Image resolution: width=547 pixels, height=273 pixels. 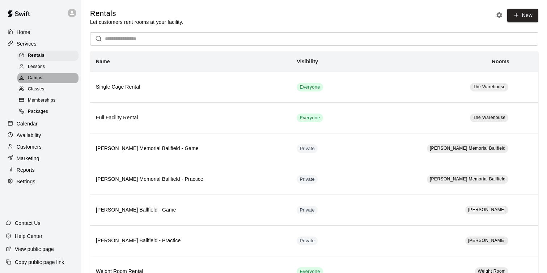 I want to click on h5: Rentals, so click(x=136, y=13).